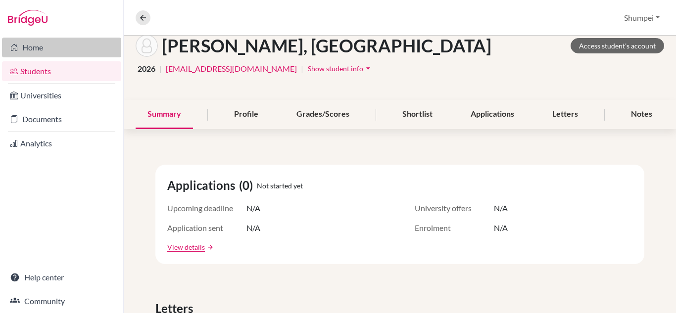  Describe the element at coordinates (61, 47) in the screenshot. I see `a: Home` at that location.